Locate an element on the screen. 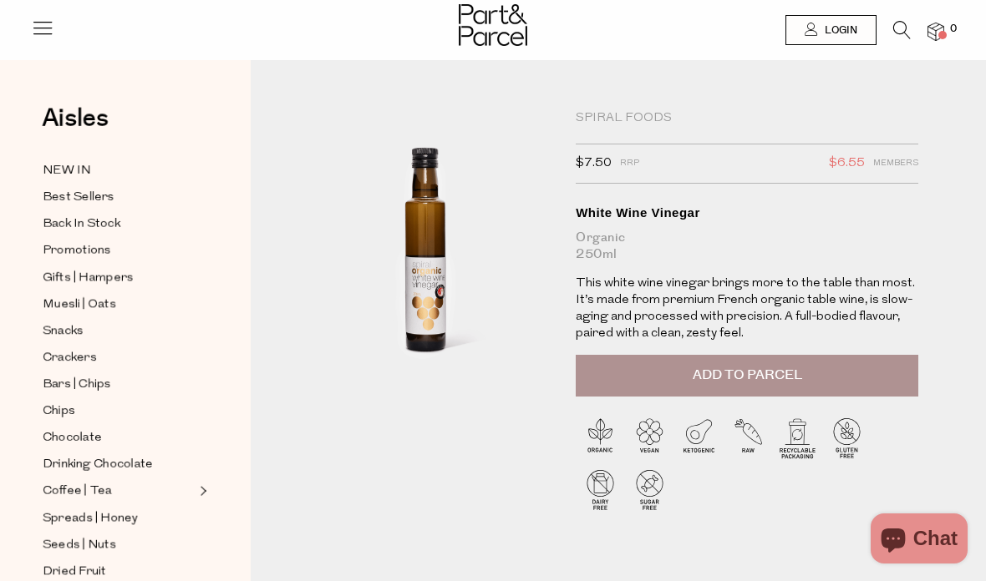 The width and height of the screenshot is (986, 581). img: P_P-ICONS-Live_Bec_V11_Ketogenic.svg is located at coordinates (698, 438).